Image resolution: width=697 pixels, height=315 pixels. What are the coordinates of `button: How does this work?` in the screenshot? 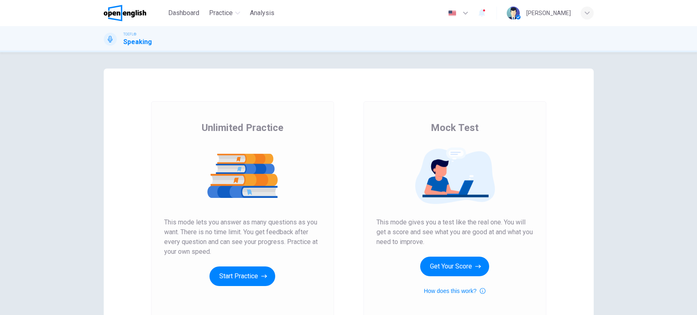 It's located at (454, 291).